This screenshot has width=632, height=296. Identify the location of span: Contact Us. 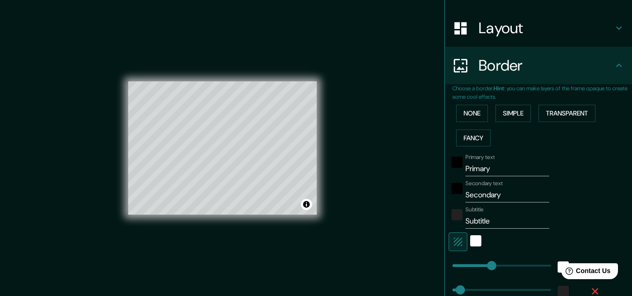
(44, 11).